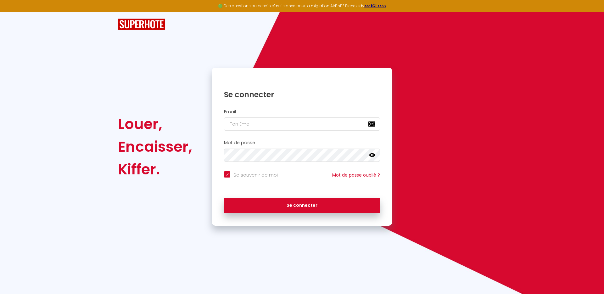 Image resolution: width=604 pixels, height=294 pixels. Describe the element at coordinates (302, 112) in the screenshot. I see `h2: Email` at that location.